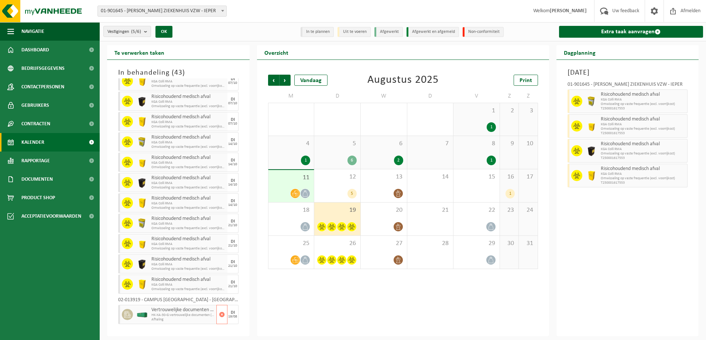  Describe the element at coordinates (311, 80) in the screenshot. I see `div: Vandaag` at that location.